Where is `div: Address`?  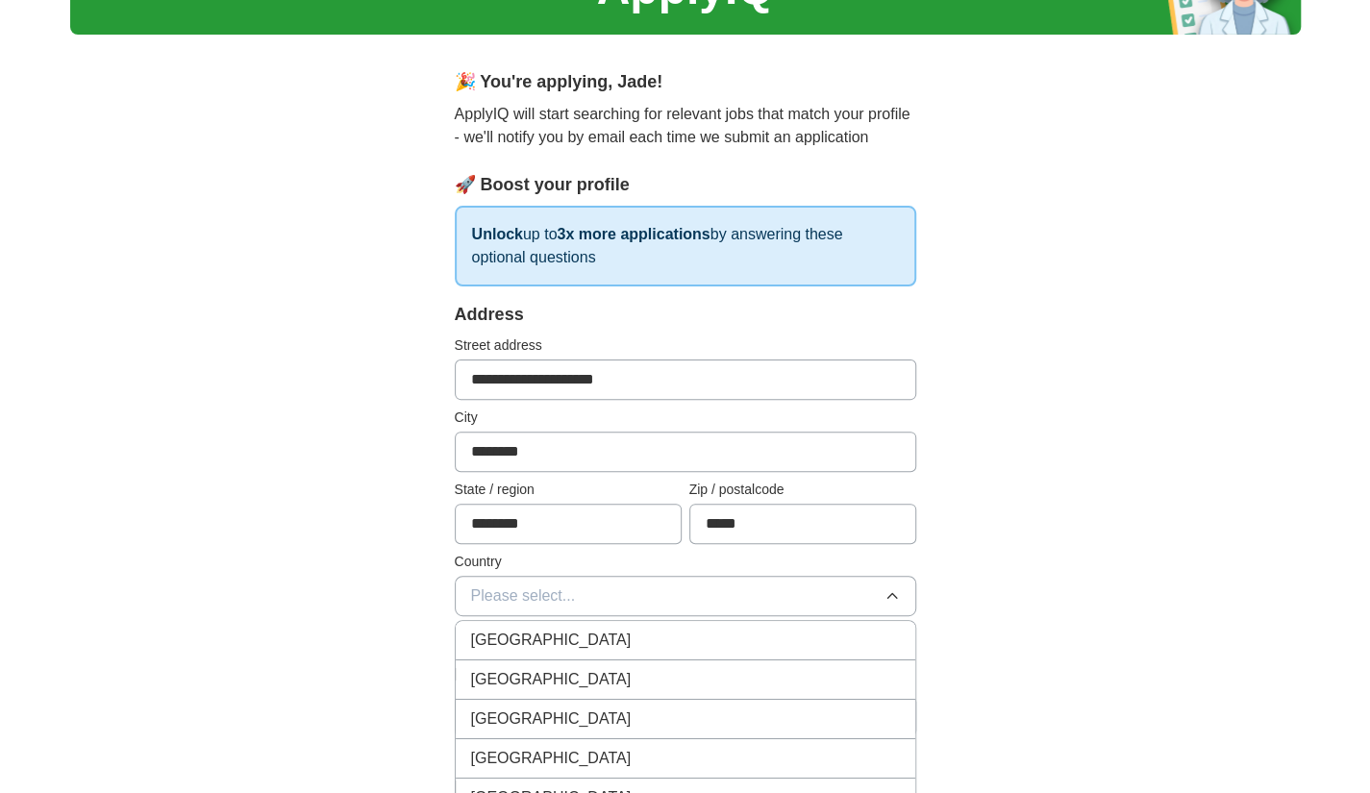
div: Address is located at coordinates (685, 314).